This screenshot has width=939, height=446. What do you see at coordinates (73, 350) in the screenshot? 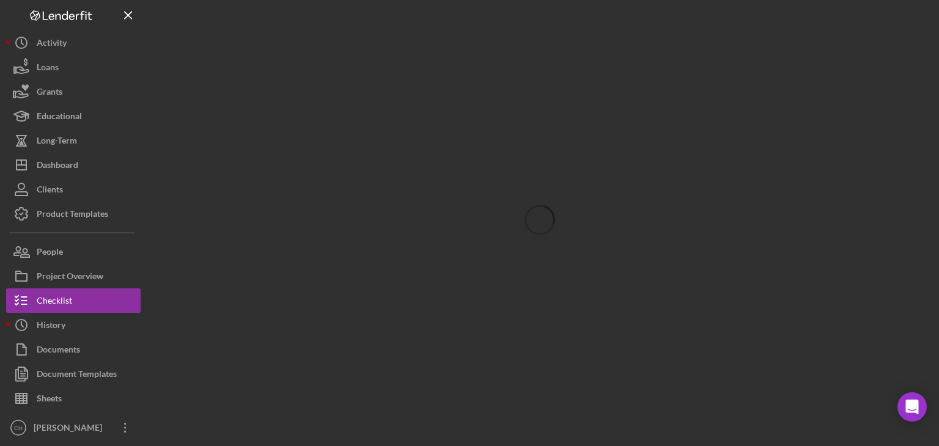
I see `button: Documents` at bounding box center [73, 350].